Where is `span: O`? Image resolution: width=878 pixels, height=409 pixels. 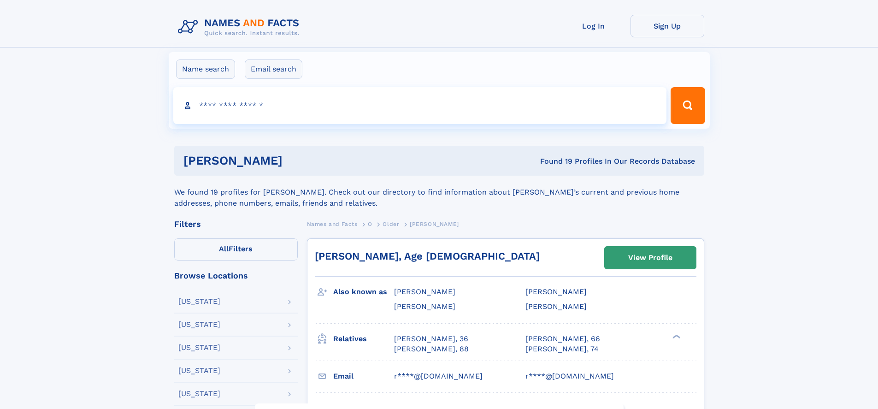
span: O is located at coordinates (370, 224).